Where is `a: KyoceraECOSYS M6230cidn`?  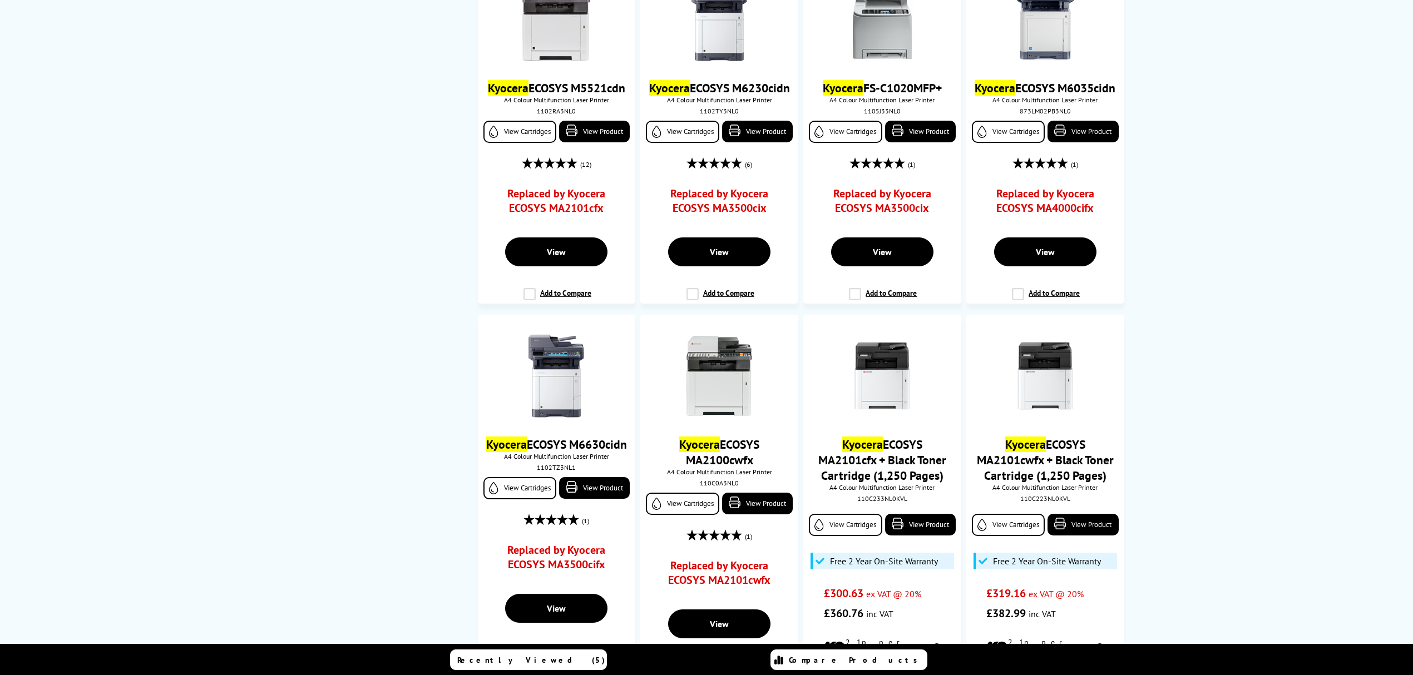
a: KyoceraECOSYS M6230cidn is located at coordinates (719, 88).